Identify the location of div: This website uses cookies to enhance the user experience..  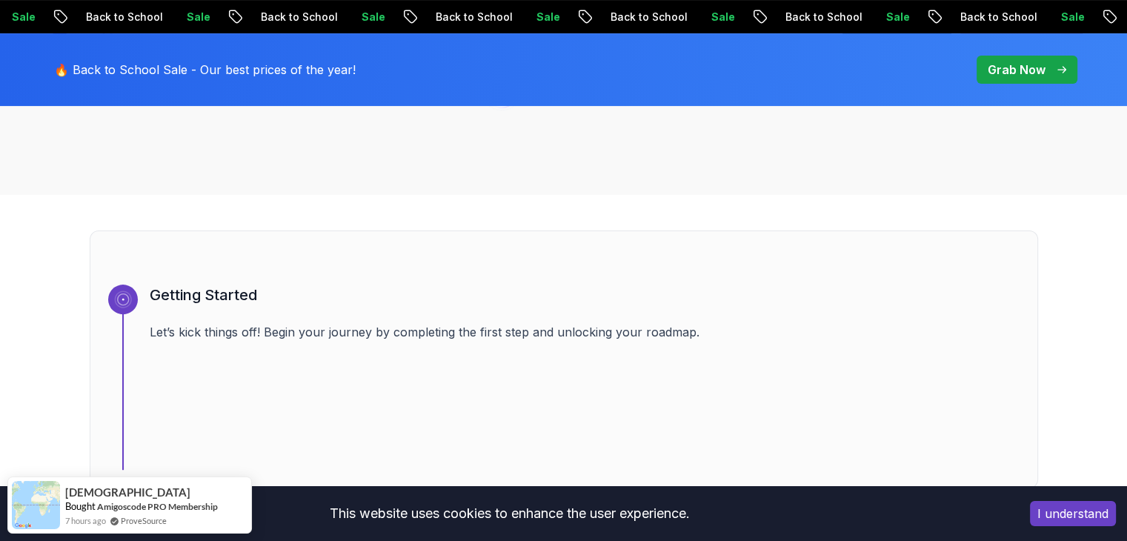
(509, 514).